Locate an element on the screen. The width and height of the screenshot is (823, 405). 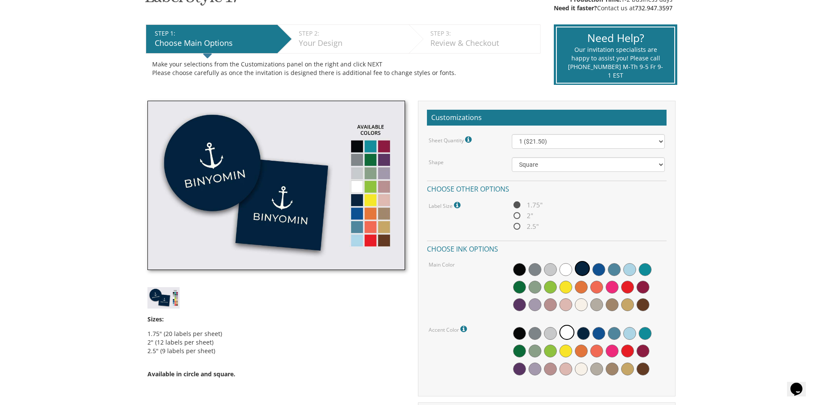
span: Need it faster? is located at coordinates (575, 8).